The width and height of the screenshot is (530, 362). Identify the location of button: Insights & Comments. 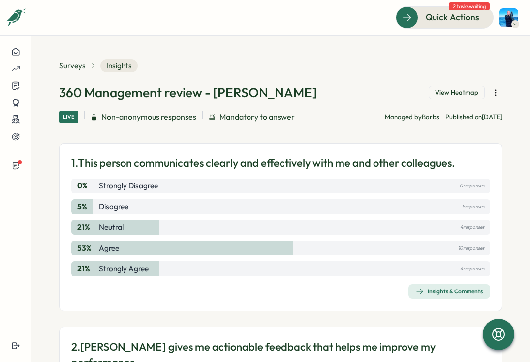
(450, 291).